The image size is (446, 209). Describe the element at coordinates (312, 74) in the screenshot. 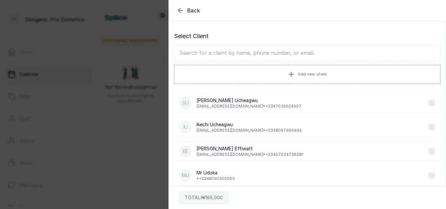

I see `span: Add new client` at that location.